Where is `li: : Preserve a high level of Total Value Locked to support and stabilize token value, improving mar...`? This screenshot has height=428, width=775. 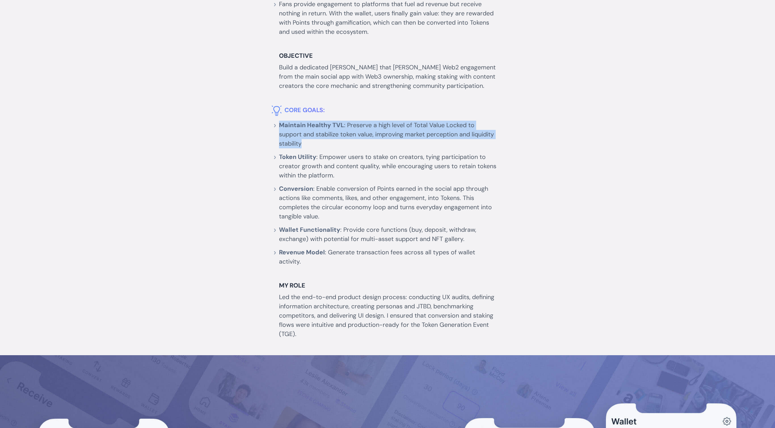
li: : Preserve a high level of Total Value Locked to support and stabilize token value, improving mar... is located at coordinates (387, 134).